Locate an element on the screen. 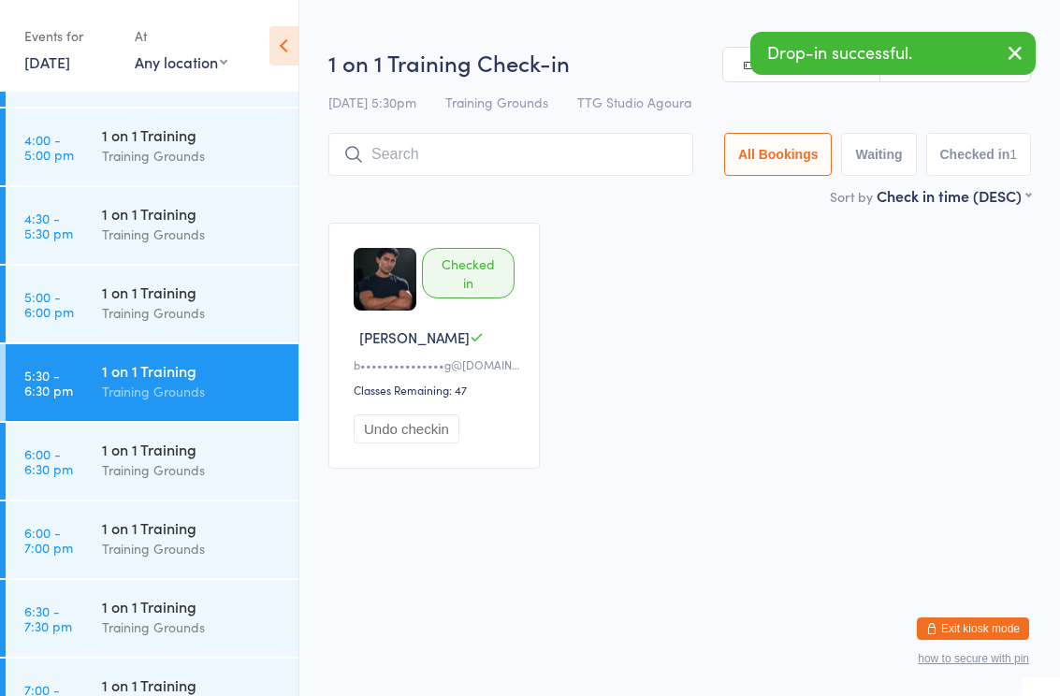 The image size is (1060, 696). span: TTG Studio Agoura is located at coordinates (634, 102).